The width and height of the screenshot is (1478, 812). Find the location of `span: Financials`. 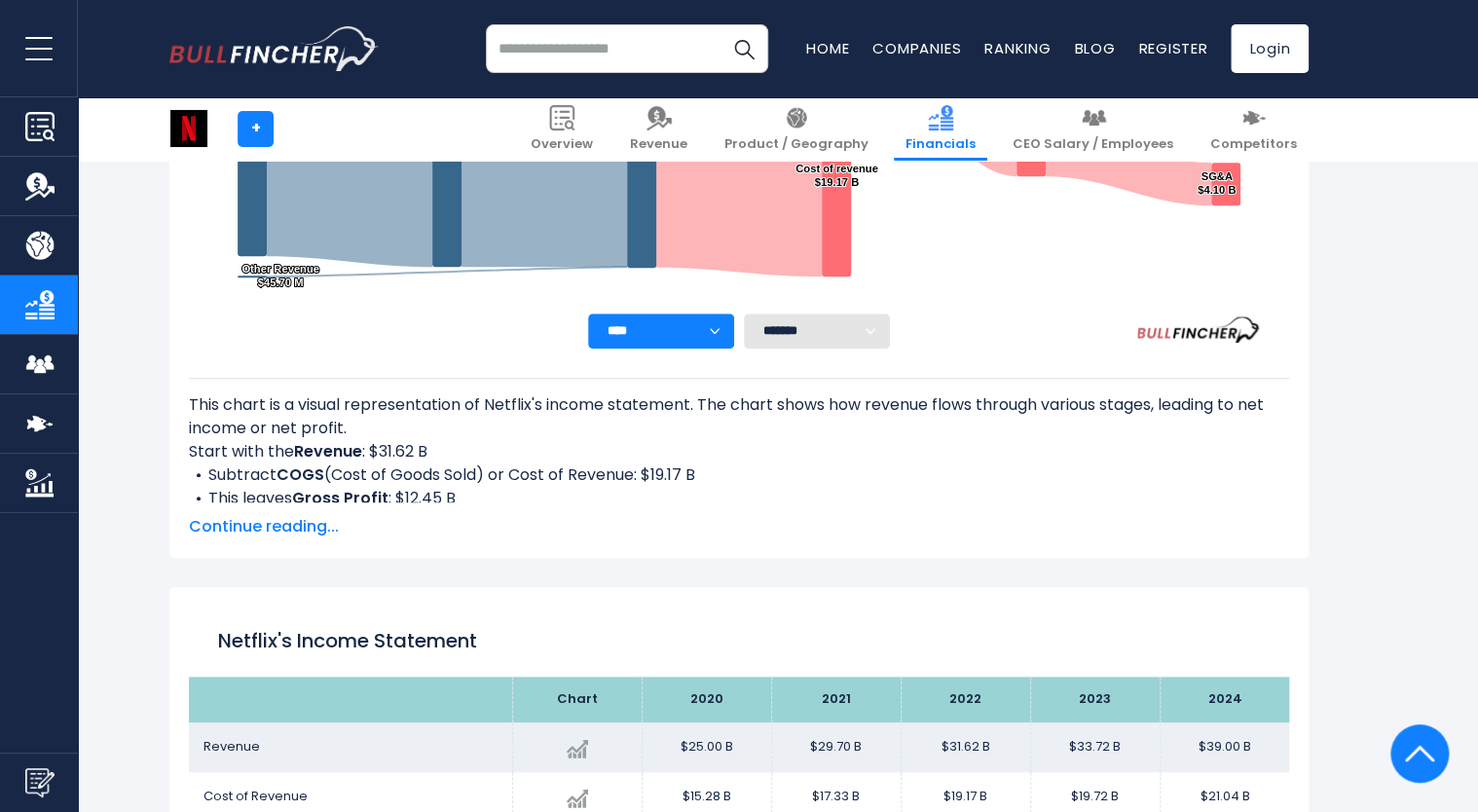

span: Financials is located at coordinates (940, 144).